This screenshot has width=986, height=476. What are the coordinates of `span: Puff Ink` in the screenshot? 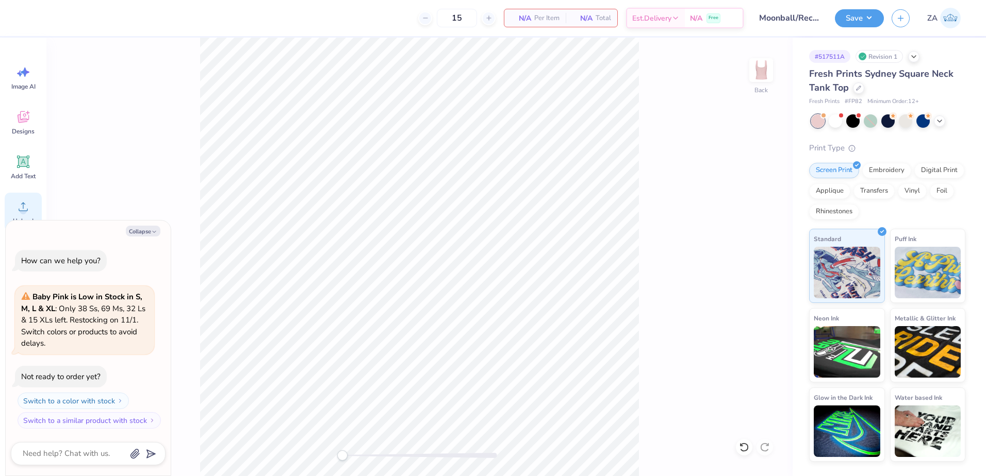 It's located at (905, 239).